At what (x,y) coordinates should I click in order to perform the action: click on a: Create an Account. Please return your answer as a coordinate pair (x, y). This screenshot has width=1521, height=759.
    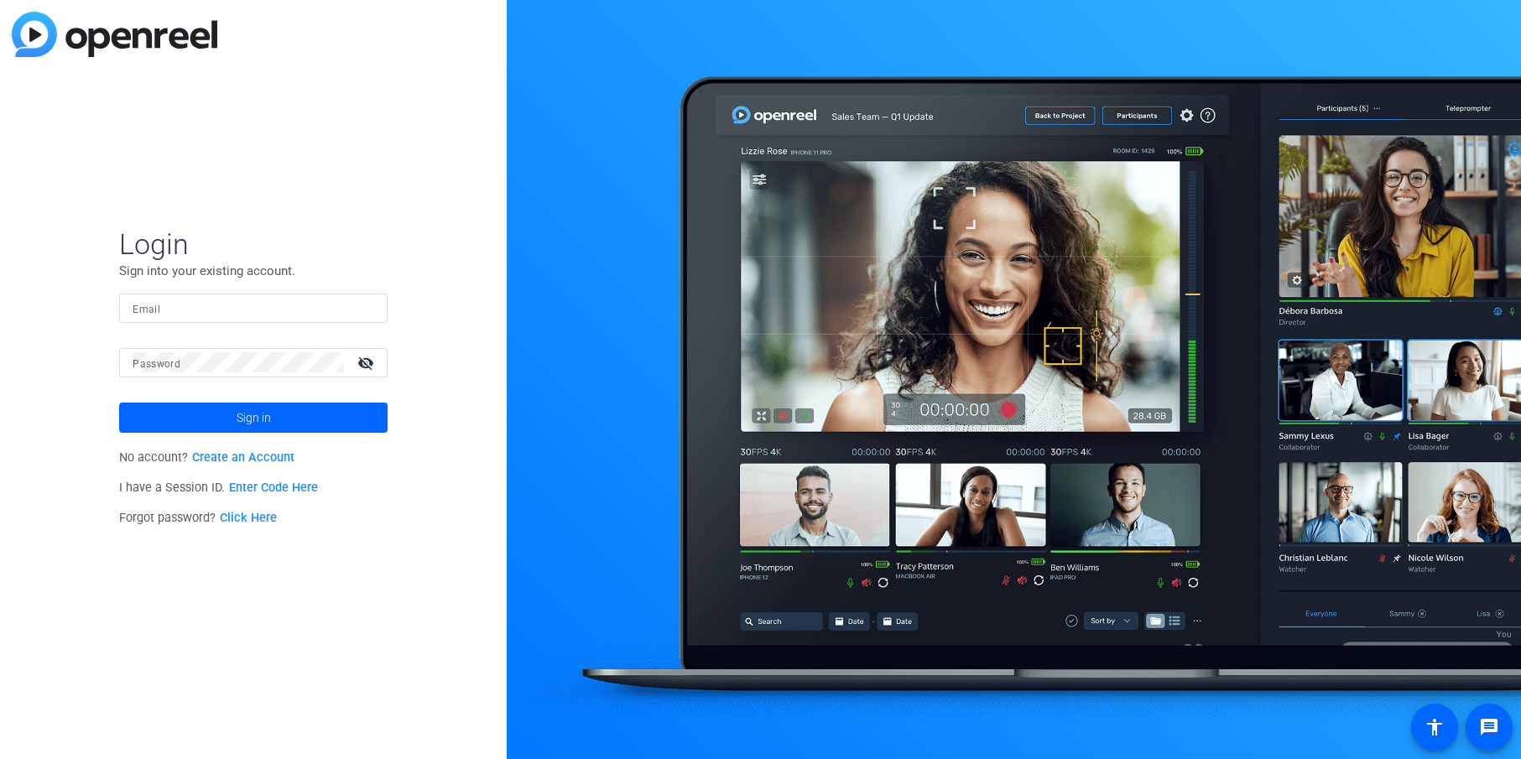
    Looking at the image, I should click on (243, 457).